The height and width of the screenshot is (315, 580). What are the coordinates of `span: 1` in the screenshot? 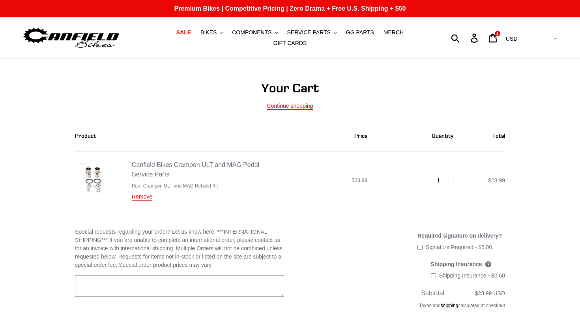 It's located at (497, 34).